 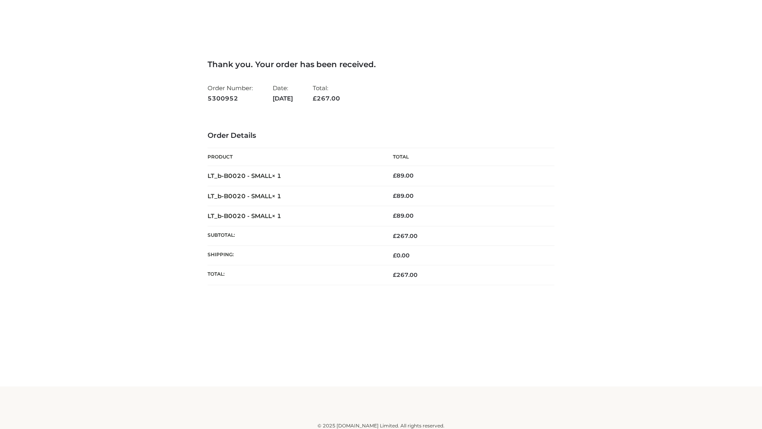 What do you see at coordinates (326, 93) in the screenshot?
I see `li: Total:` at bounding box center [326, 93].